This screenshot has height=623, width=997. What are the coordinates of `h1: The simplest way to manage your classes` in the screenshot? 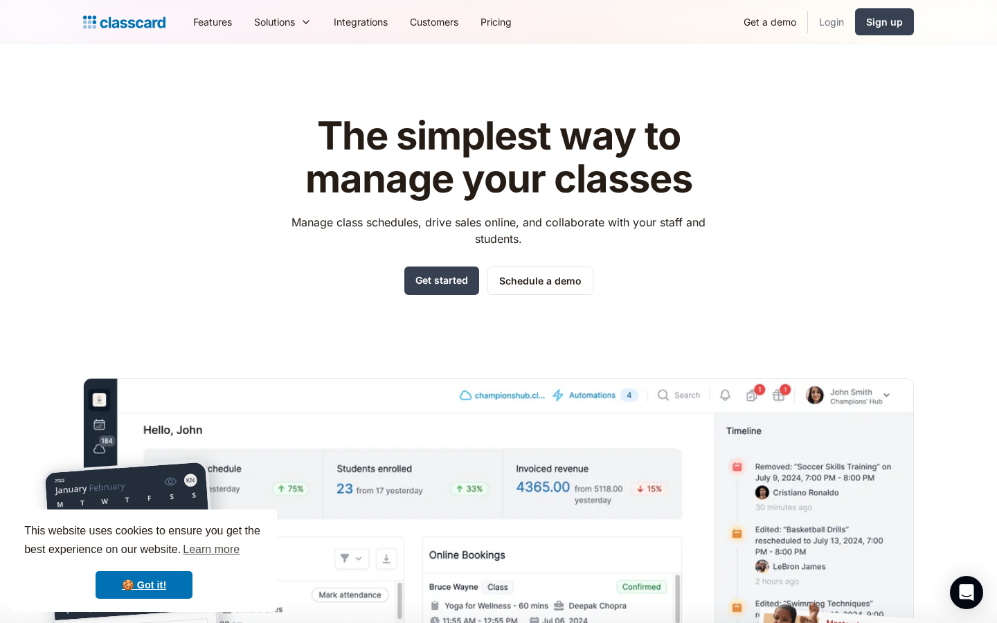 It's located at (498, 157).